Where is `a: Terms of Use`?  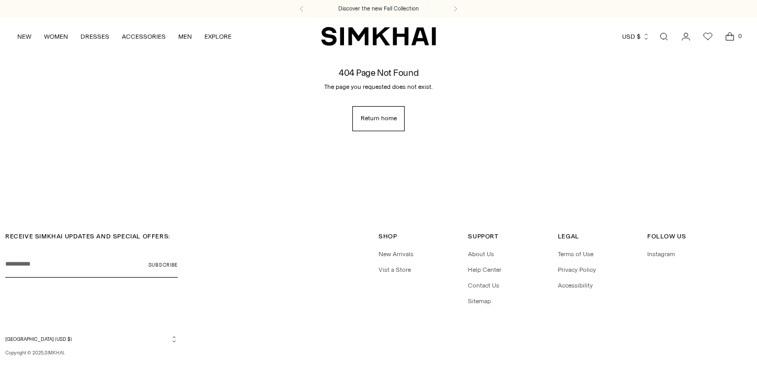 a: Terms of Use is located at coordinates (576, 254).